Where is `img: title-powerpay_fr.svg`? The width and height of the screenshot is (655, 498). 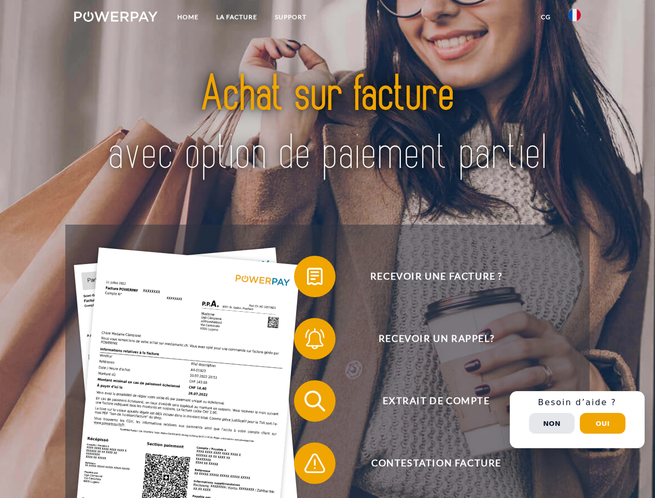 img: title-powerpay_fr.svg is located at coordinates (327, 124).